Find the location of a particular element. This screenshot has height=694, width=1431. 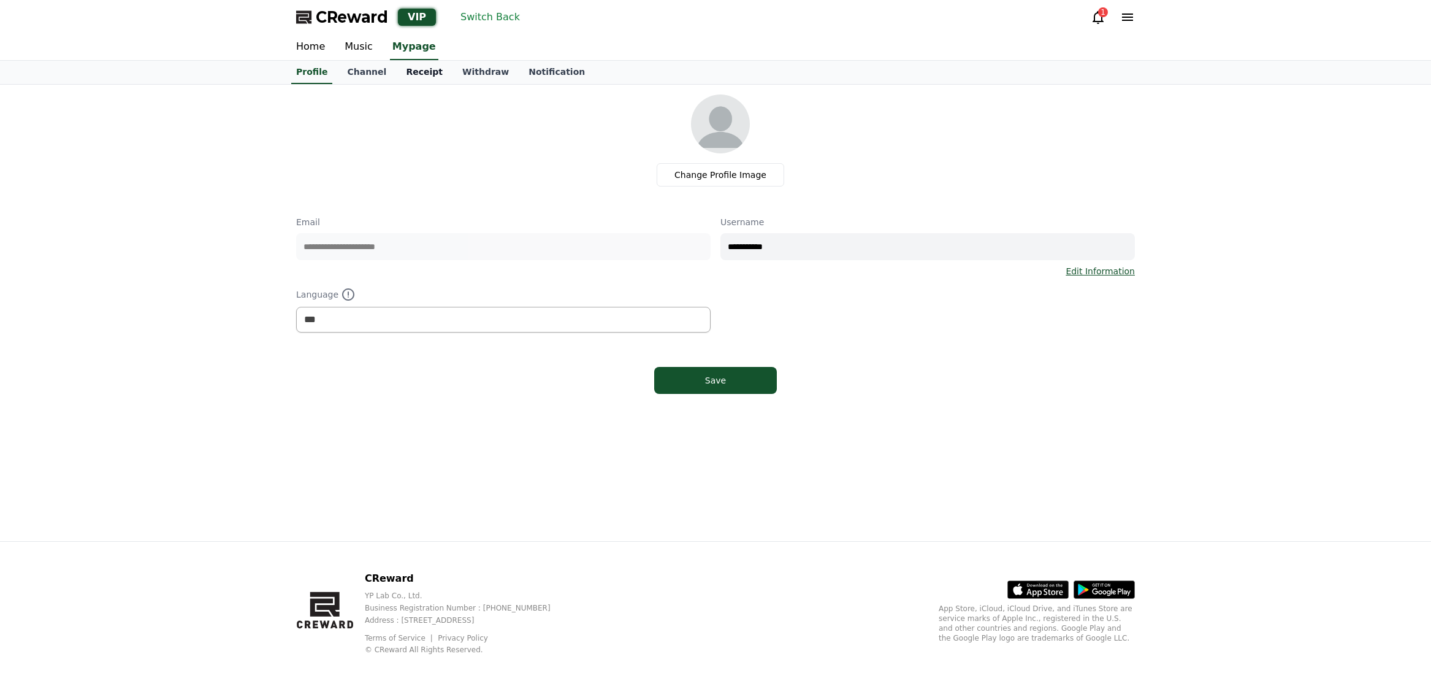

p: © CReward All Rights Reserved. is located at coordinates (467, 649).